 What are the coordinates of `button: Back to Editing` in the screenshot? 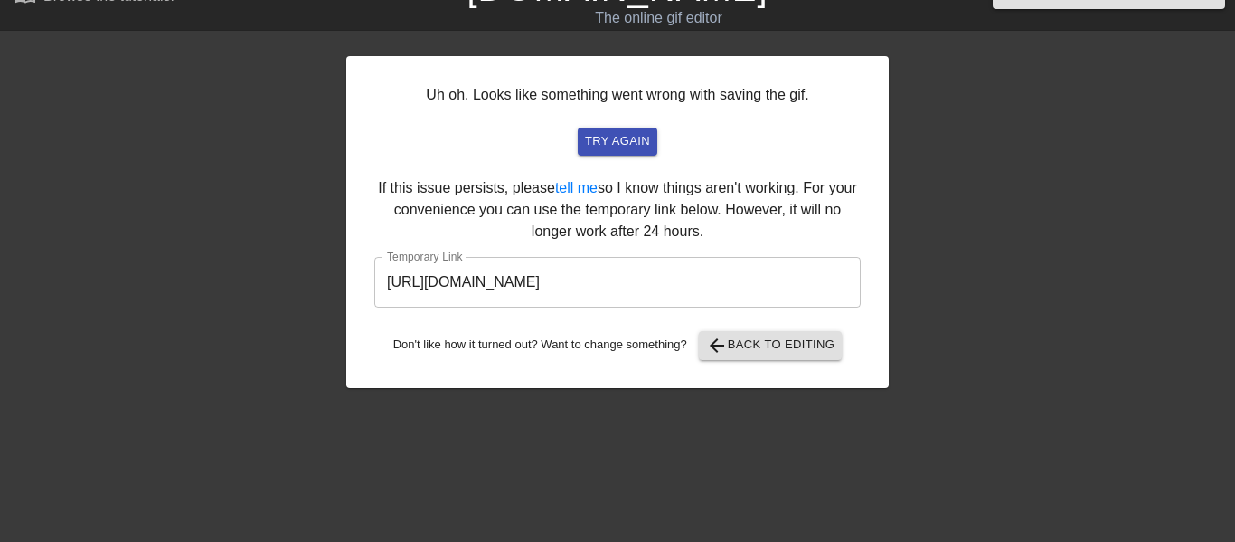 It's located at (770, 345).